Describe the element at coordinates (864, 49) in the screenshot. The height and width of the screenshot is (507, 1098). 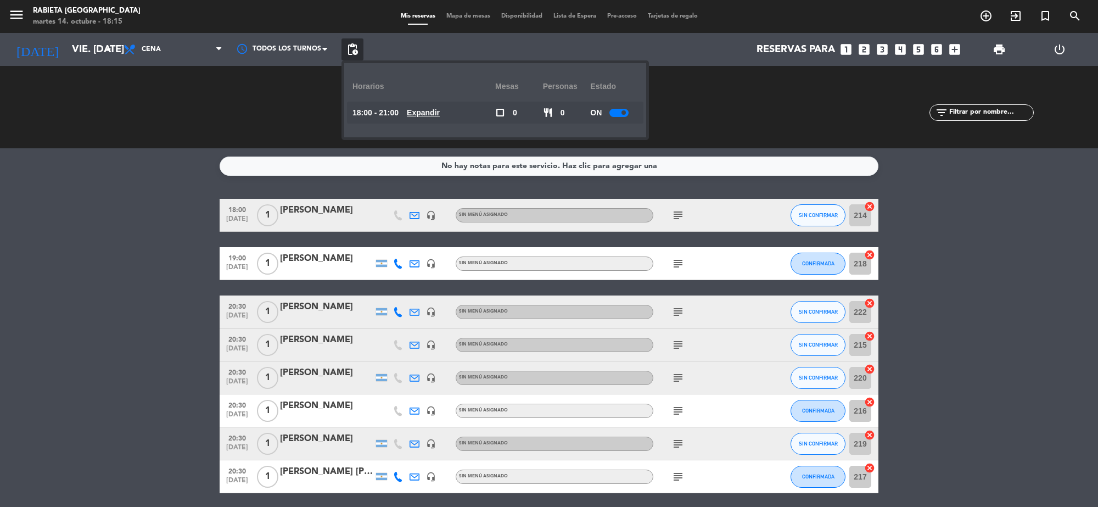
I see `i: looks_two` at that location.